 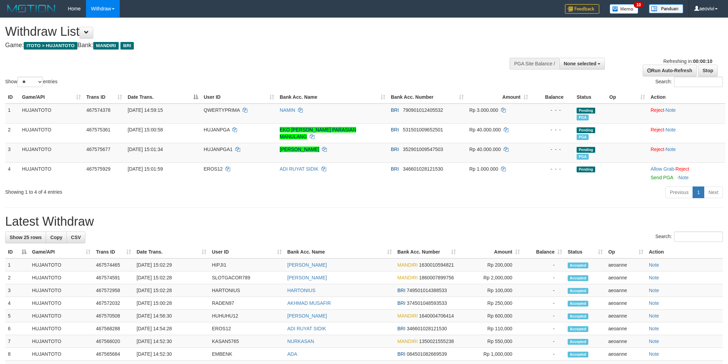 What do you see at coordinates (114, 303) in the screenshot?
I see `td: 467572032` at bounding box center [114, 303].